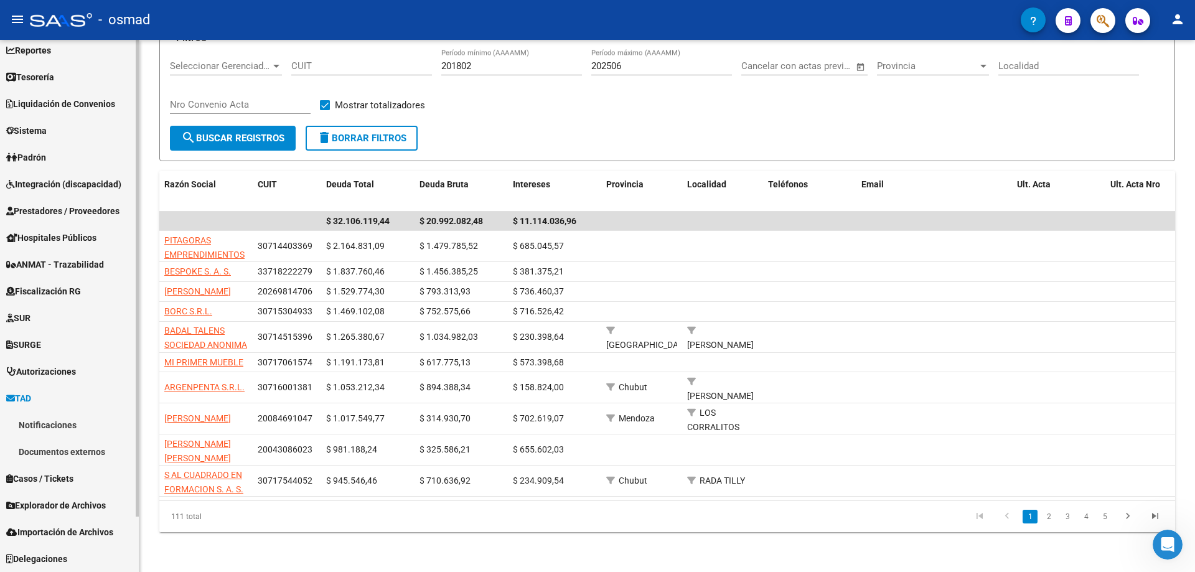 This screenshot has height=572, width=1195. What do you see at coordinates (355, 337) in the screenshot?
I see `span: $ 1.265.380,67` at bounding box center [355, 337].